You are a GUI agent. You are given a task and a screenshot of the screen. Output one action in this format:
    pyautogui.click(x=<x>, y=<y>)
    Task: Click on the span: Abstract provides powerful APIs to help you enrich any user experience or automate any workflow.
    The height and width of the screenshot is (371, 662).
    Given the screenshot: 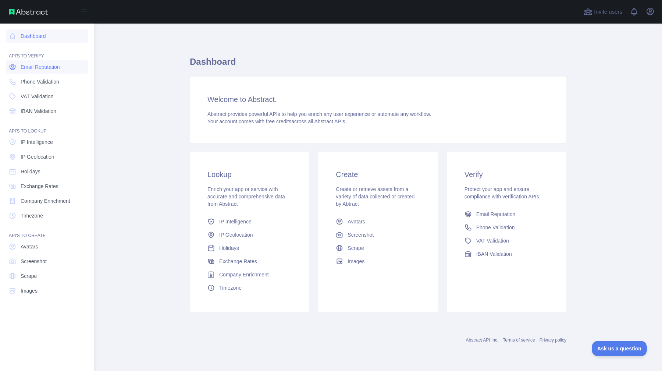 What is the action you would take?
    pyautogui.click(x=319, y=114)
    